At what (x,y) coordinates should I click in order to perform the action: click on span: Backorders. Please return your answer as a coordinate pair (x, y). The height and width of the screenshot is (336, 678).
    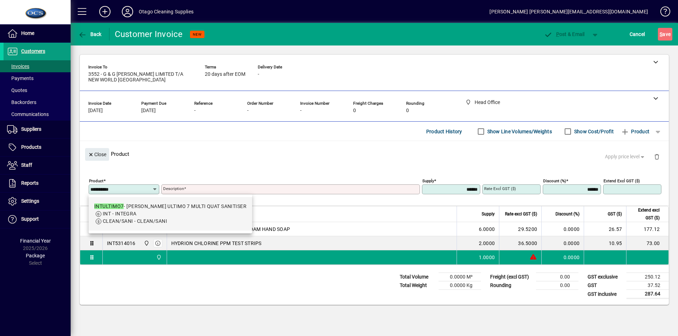
    Looking at the image, I should click on (22, 102).